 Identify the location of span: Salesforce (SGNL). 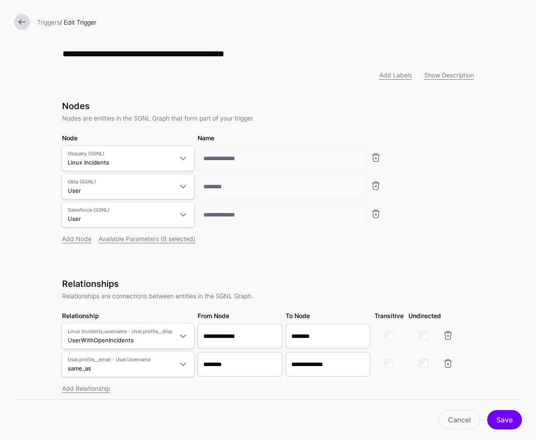
(120, 210).